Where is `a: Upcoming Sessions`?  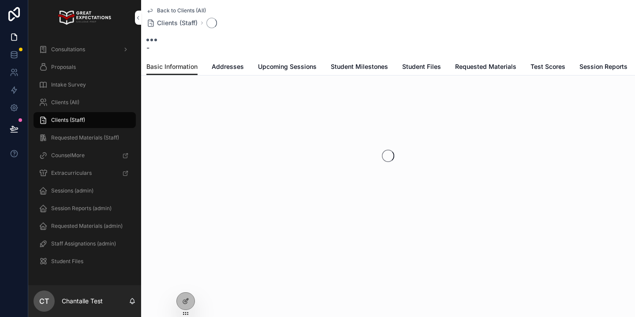 a: Upcoming Sessions is located at coordinates (287, 67).